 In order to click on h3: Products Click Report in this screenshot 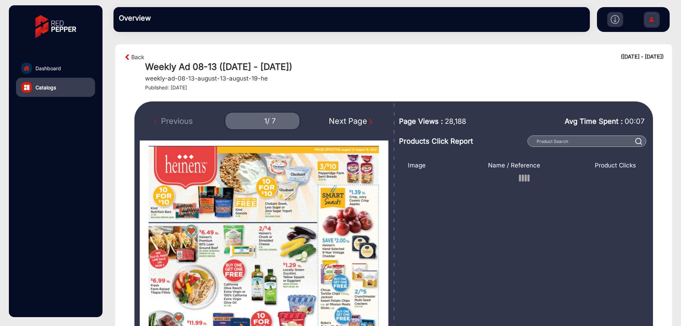, I will do `click(461, 141)`.